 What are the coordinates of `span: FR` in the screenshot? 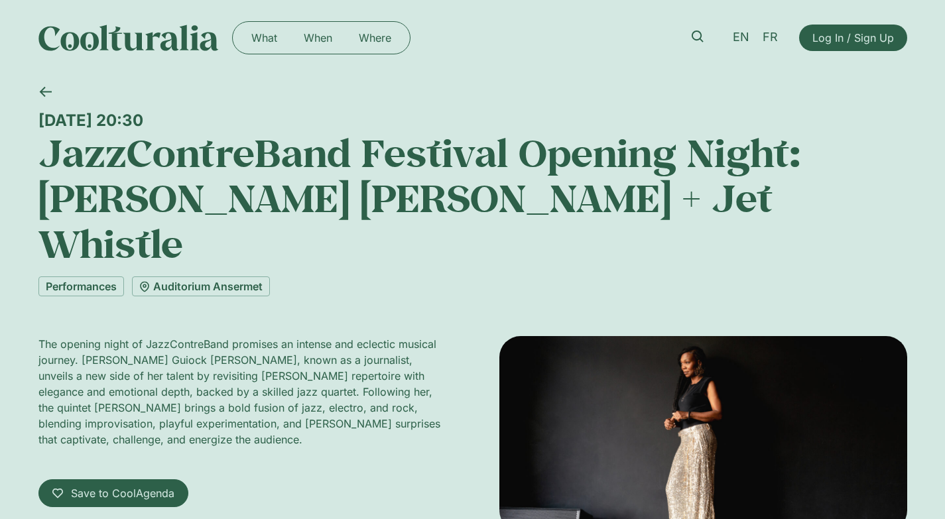 It's located at (770, 37).